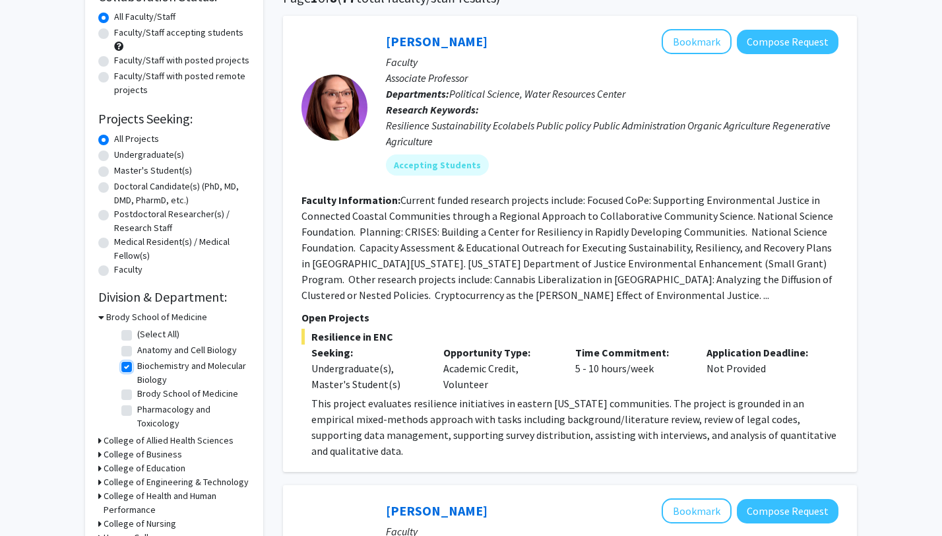 The image size is (942, 536). What do you see at coordinates (143, 454) in the screenshot?
I see `h3: College of Business` at bounding box center [143, 454].